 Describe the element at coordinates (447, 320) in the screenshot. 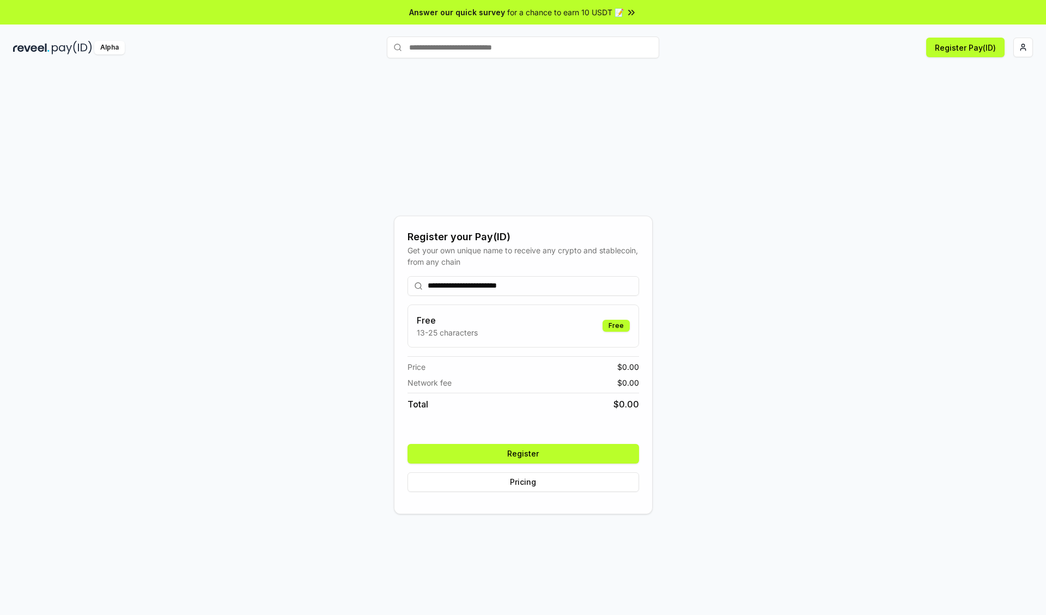

I see `h3: Free` at that location.